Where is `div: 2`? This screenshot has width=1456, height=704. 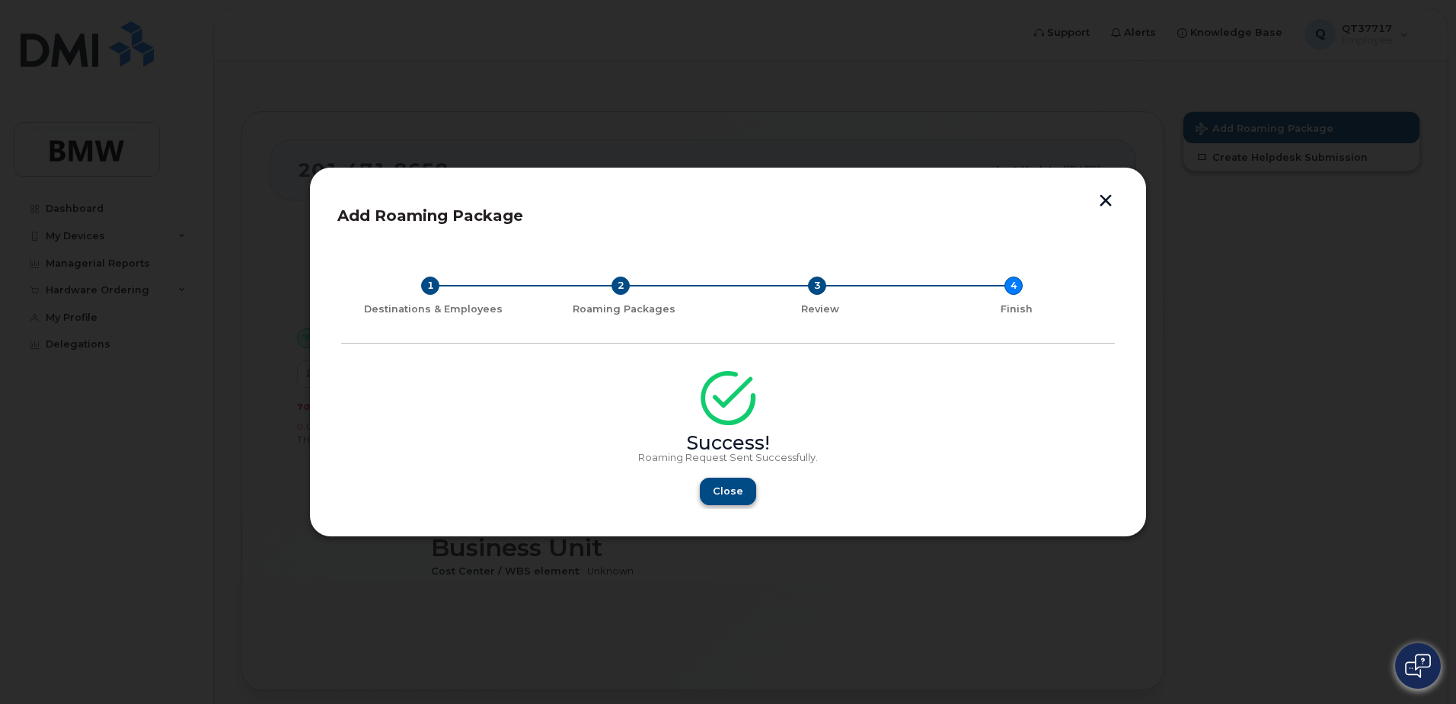
div: 2 is located at coordinates (621, 286).